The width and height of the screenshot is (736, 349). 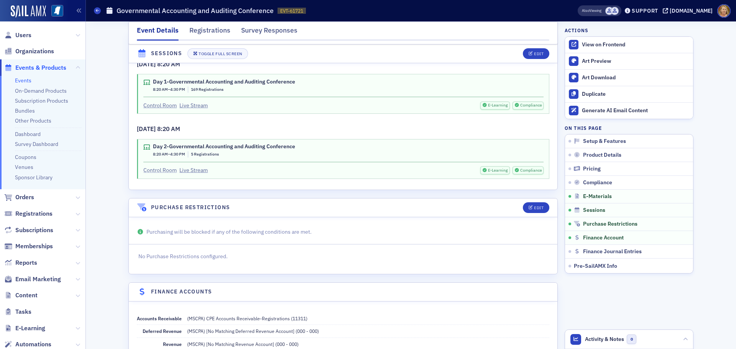 What do you see at coordinates (25, 111) in the screenshot?
I see `a: Bundles` at bounding box center [25, 111].